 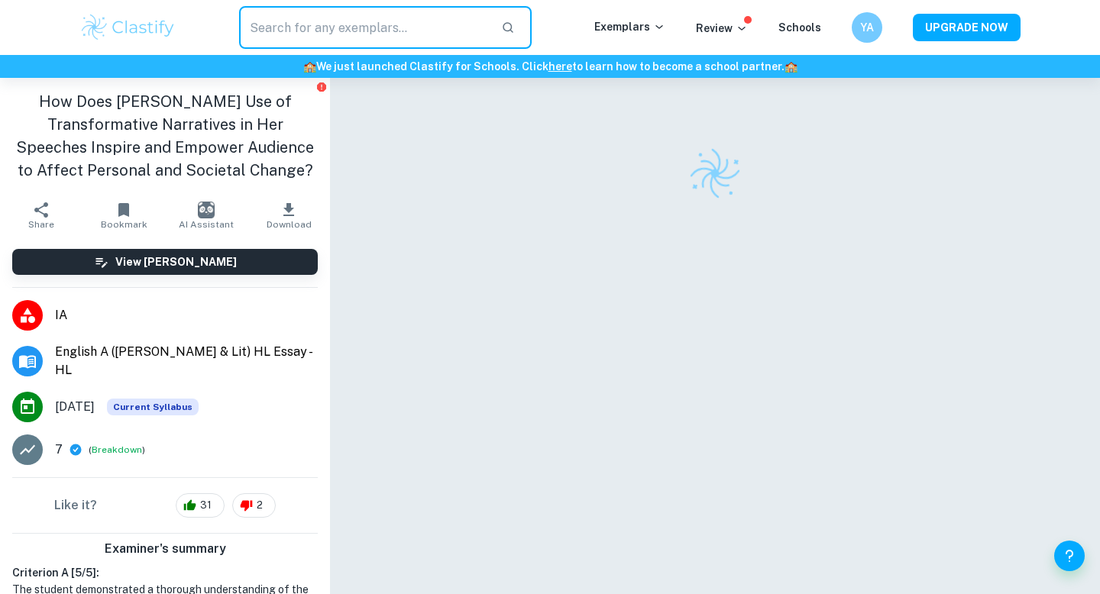 I want to click on button: Download, so click(x=289, y=215).